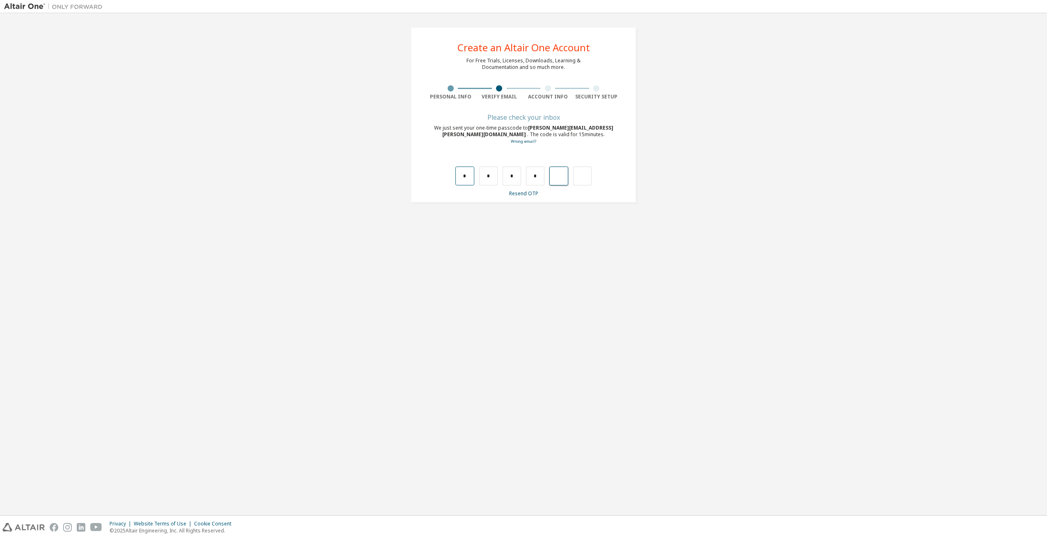 Image resolution: width=1047 pixels, height=539 pixels. What do you see at coordinates (523, 64) in the screenshot?
I see `div: For Free Trials, Licenses, Downloads, Learning & Documentation and so much more.` at bounding box center [523, 64].